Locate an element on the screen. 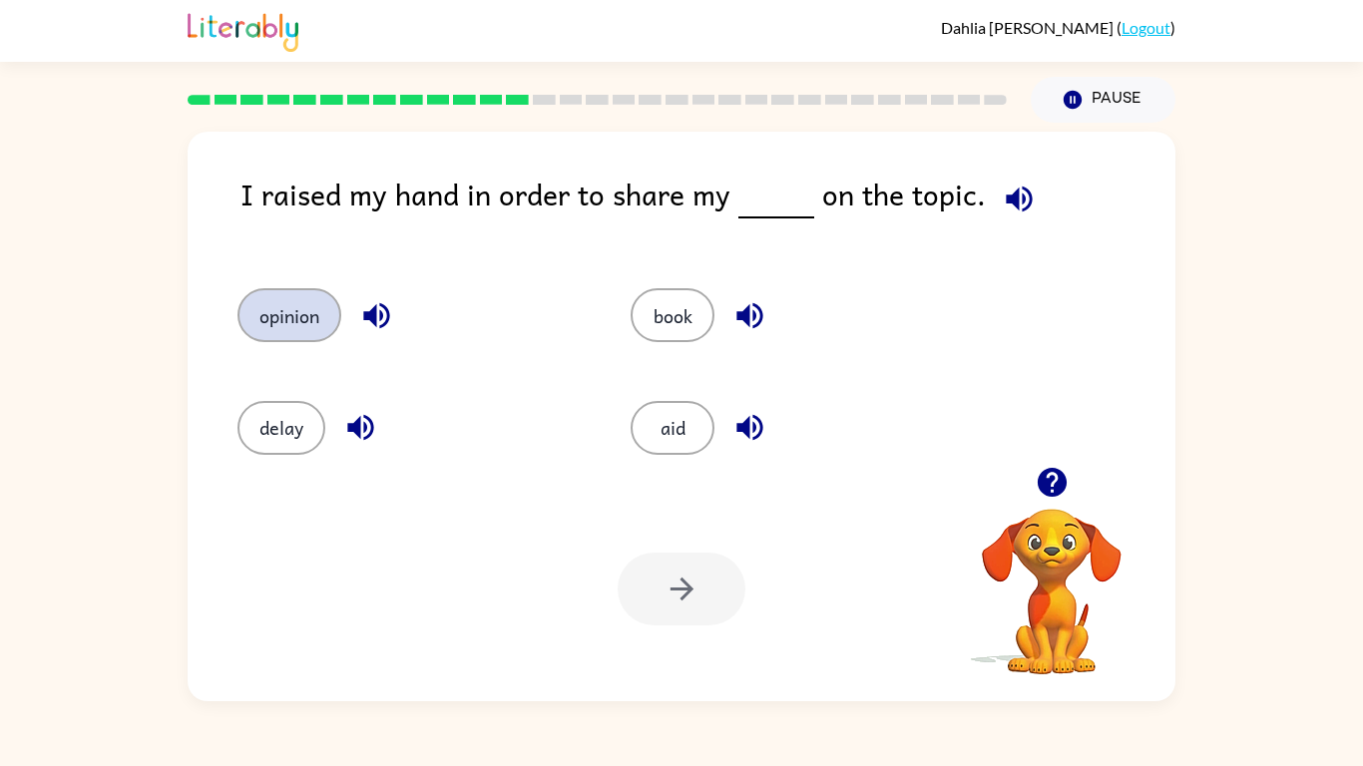 The width and height of the screenshot is (1363, 766). img: Literably is located at coordinates (242, 30).